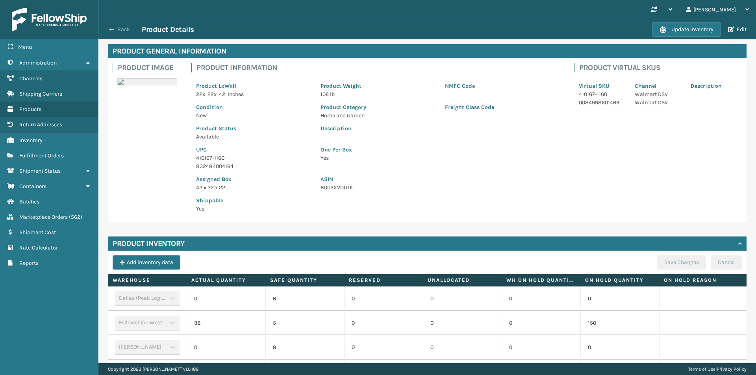 The image size is (756, 375). I want to click on p: Home and Garden, so click(378, 115).